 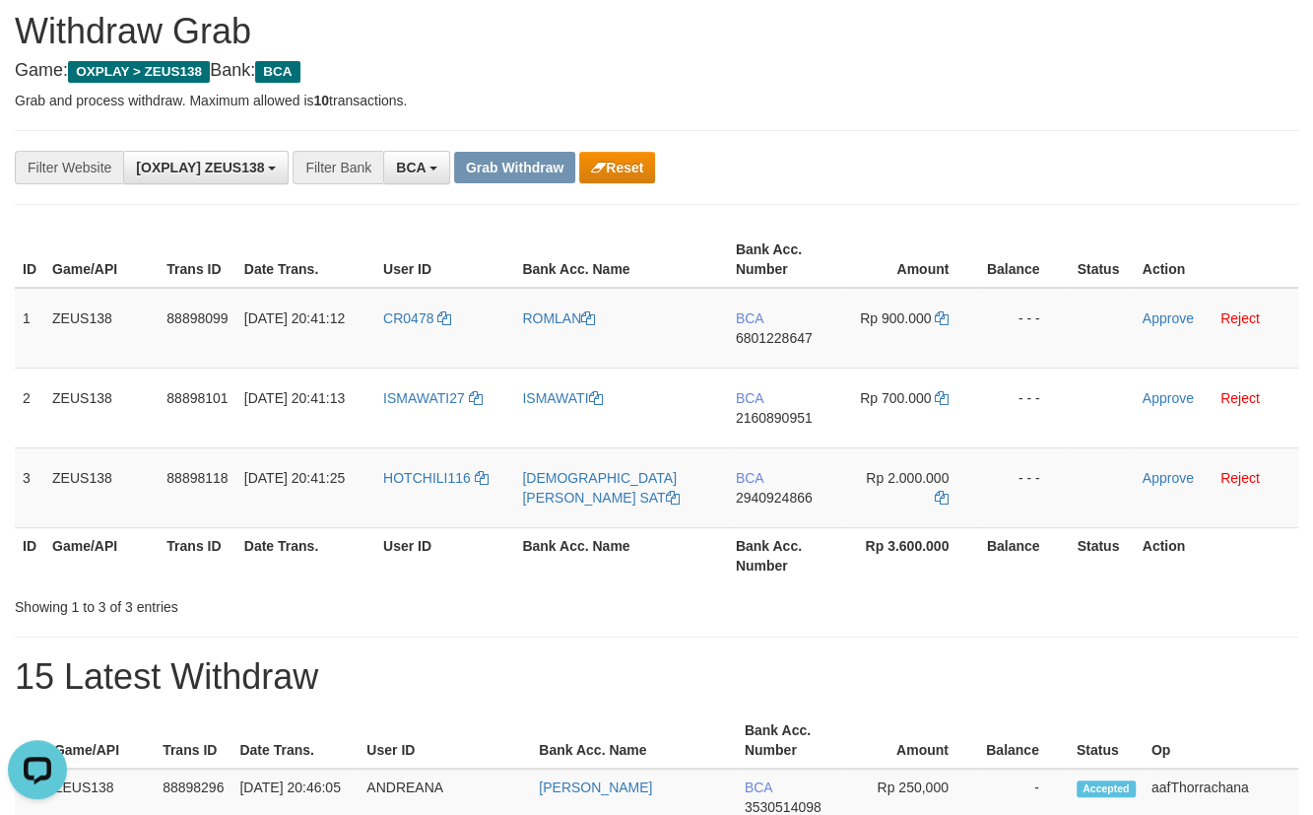 What do you see at coordinates (783, 807) in the screenshot?
I see `span: Copy 3530514098 to clipboard` at bounding box center [783, 807].